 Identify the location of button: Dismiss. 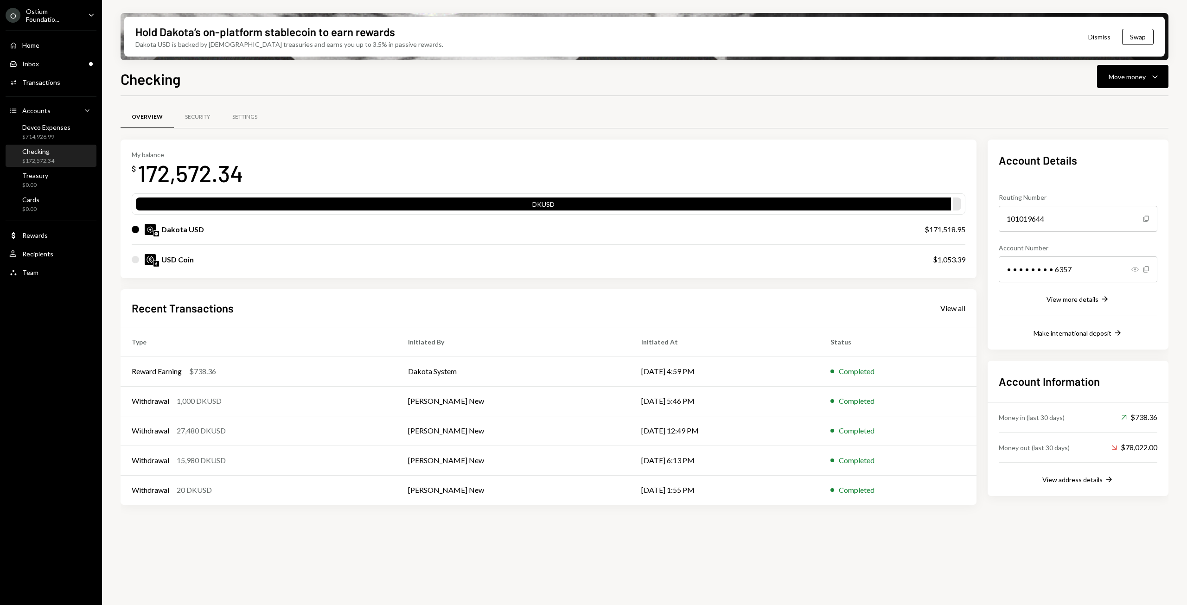
(1099, 37).